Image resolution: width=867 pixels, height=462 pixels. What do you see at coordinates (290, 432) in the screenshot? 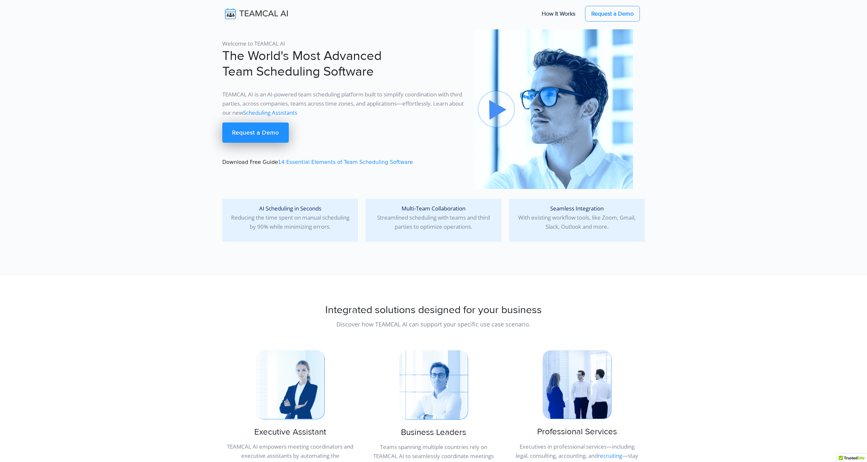
I see `h3: Executive Assistant` at bounding box center [290, 432].